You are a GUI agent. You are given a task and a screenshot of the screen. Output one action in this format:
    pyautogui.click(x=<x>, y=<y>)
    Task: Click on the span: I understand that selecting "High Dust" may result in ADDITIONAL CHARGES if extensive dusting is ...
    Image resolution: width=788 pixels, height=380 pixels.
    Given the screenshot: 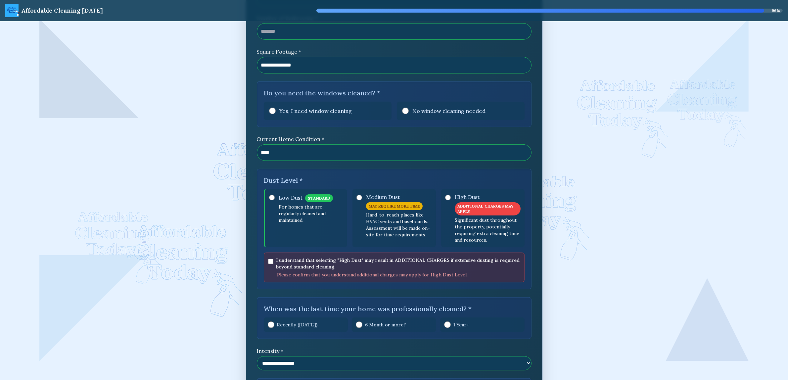 What is the action you would take?
    pyautogui.click(x=398, y=264)
    